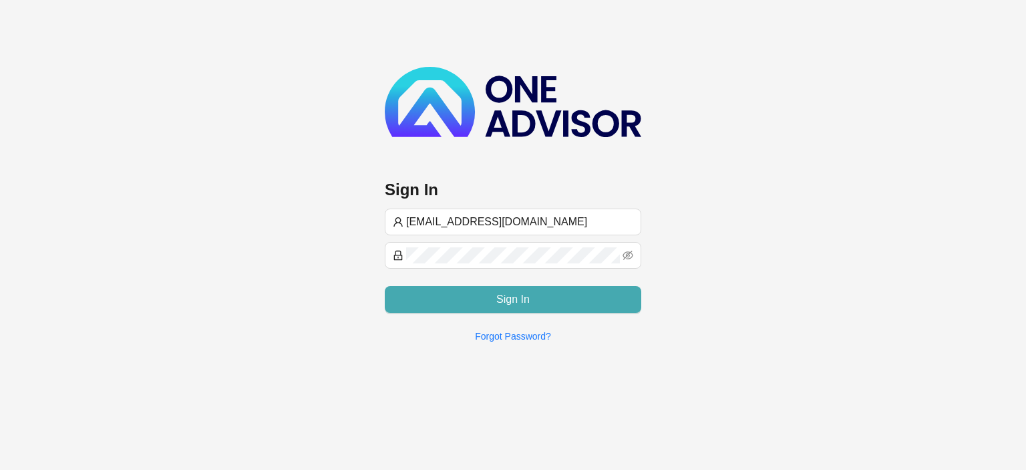 This screenshot has width=1026, height=470. I want to click on span: eye-invisible, so click(628, 255).